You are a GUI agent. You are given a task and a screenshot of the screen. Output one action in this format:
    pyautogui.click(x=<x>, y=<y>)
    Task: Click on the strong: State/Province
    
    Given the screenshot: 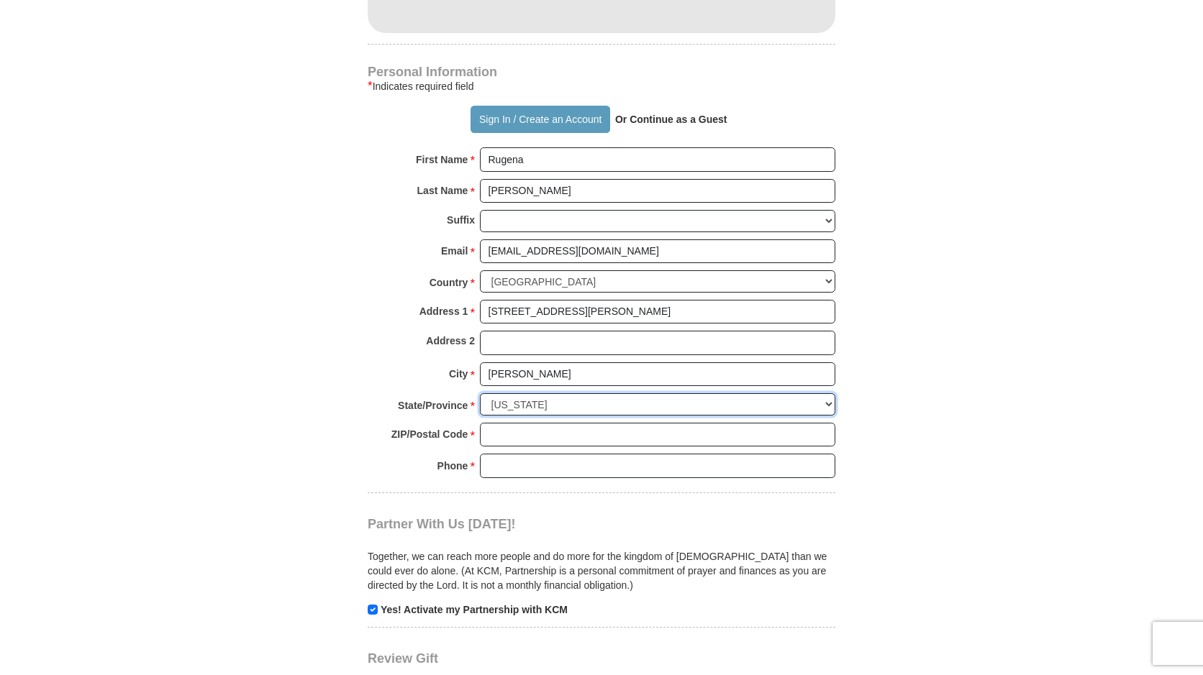 What is the action you would take?
    pyautogui.click(x=432, y=406)
    